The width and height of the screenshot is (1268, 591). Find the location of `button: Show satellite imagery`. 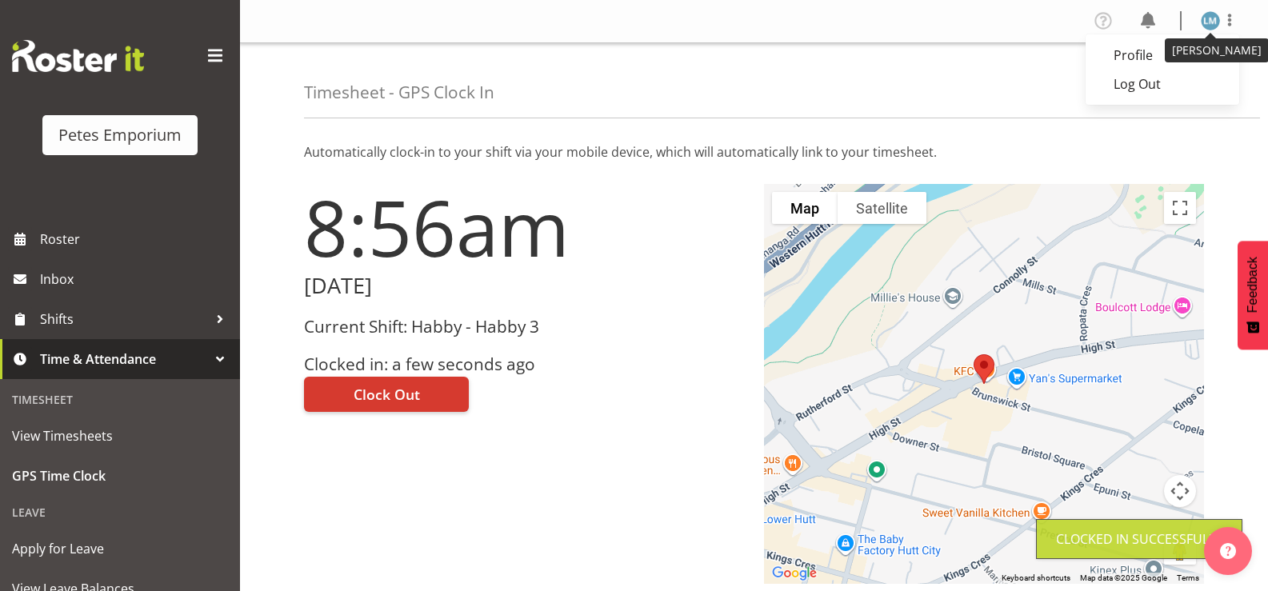

button: Show satellite imagery is located at coordinates (882, 208).